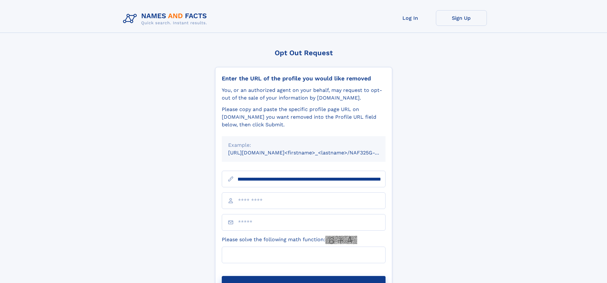 This screenshot has width=607, height=283. What do you see at coordinates (166, 19) in the screenshot?
I see `img: Logo Names and Facts` at bounding box center [166, 19].